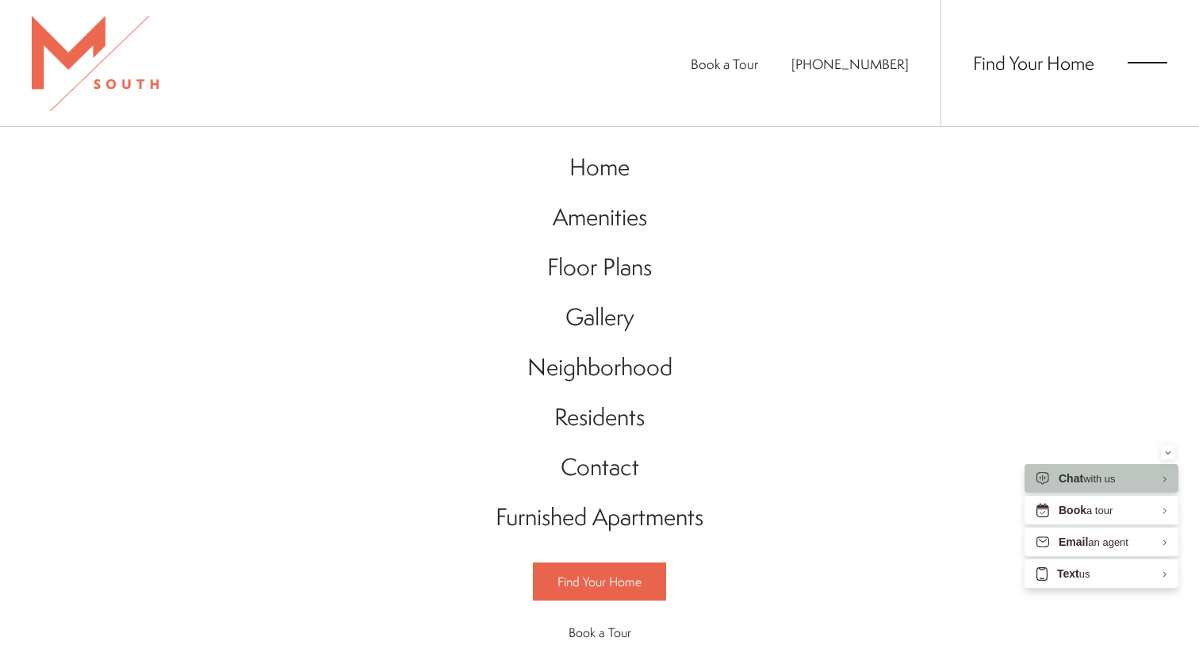  Describe the element at coordinates (850, 63) in the screenshot. I see `a: Call Us at 813-570-8014` at that location.